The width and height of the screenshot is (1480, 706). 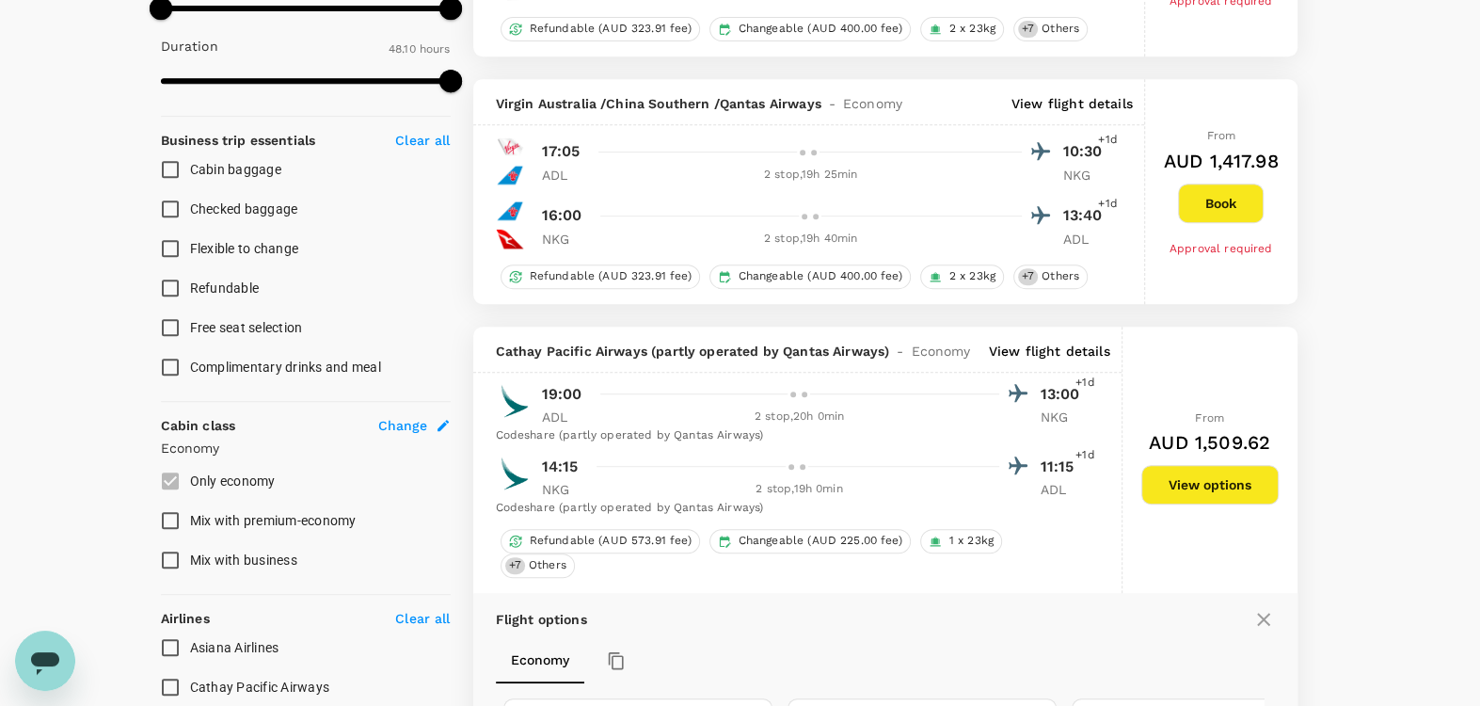 What do you see at coordinates (238, 140) in the screenshot?
I see `strong: Business trip essentials` at bounding box center [238, 140].